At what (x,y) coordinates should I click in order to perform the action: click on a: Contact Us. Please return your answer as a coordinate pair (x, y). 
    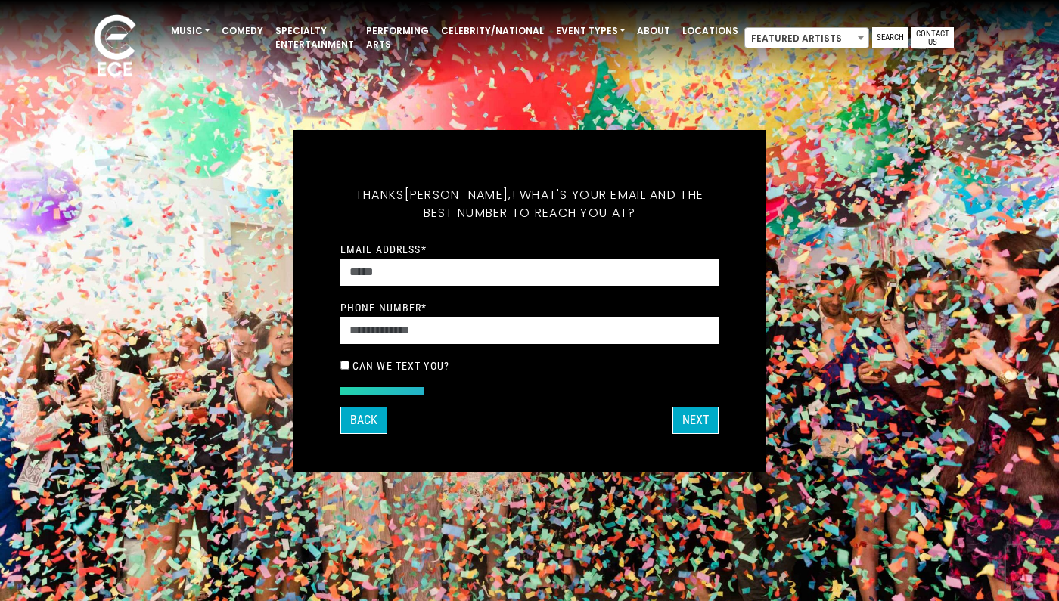
    Looking at the image, I should click on (932, 38).